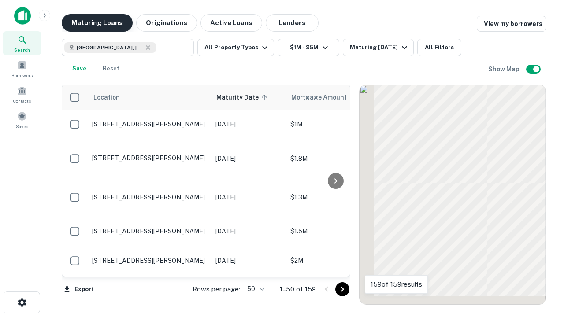 The width and height of the screenshot is (564, 317). I want to click on th: Location, so click(149, 97).